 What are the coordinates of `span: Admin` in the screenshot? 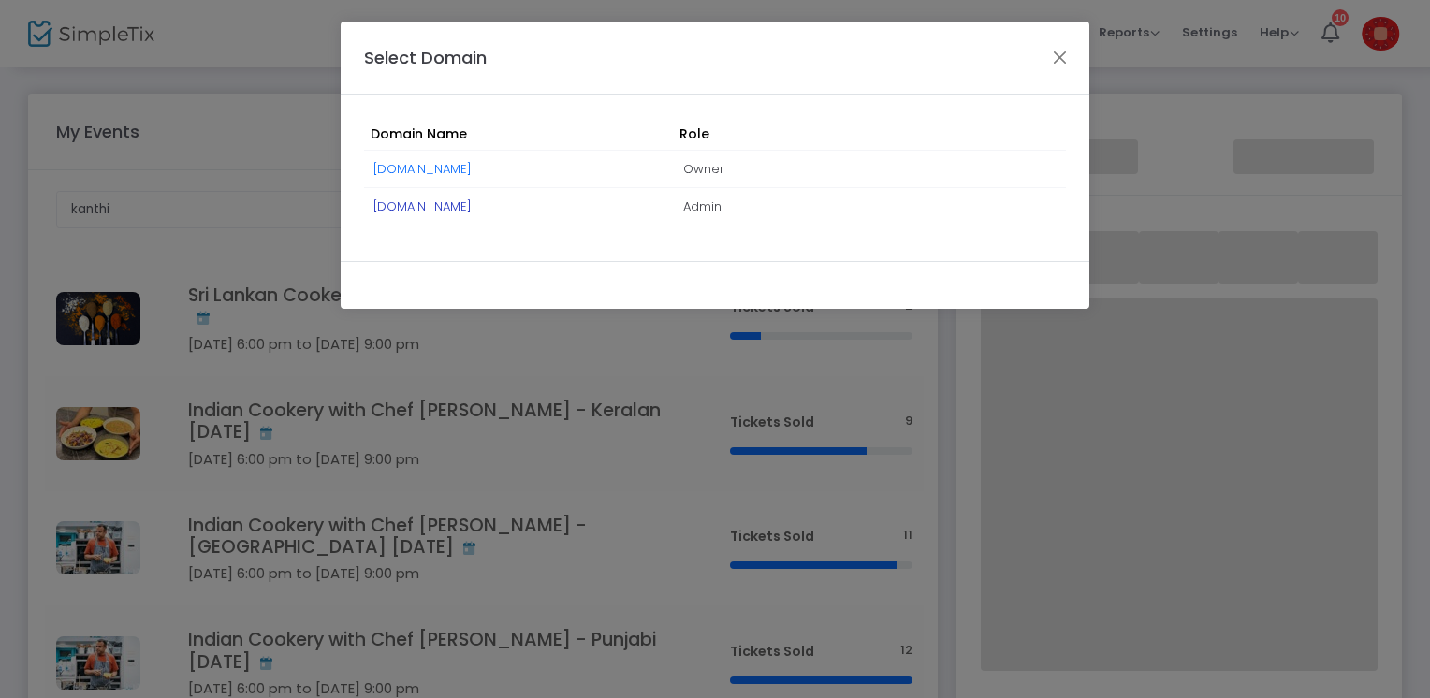 It's located at (702, 206).